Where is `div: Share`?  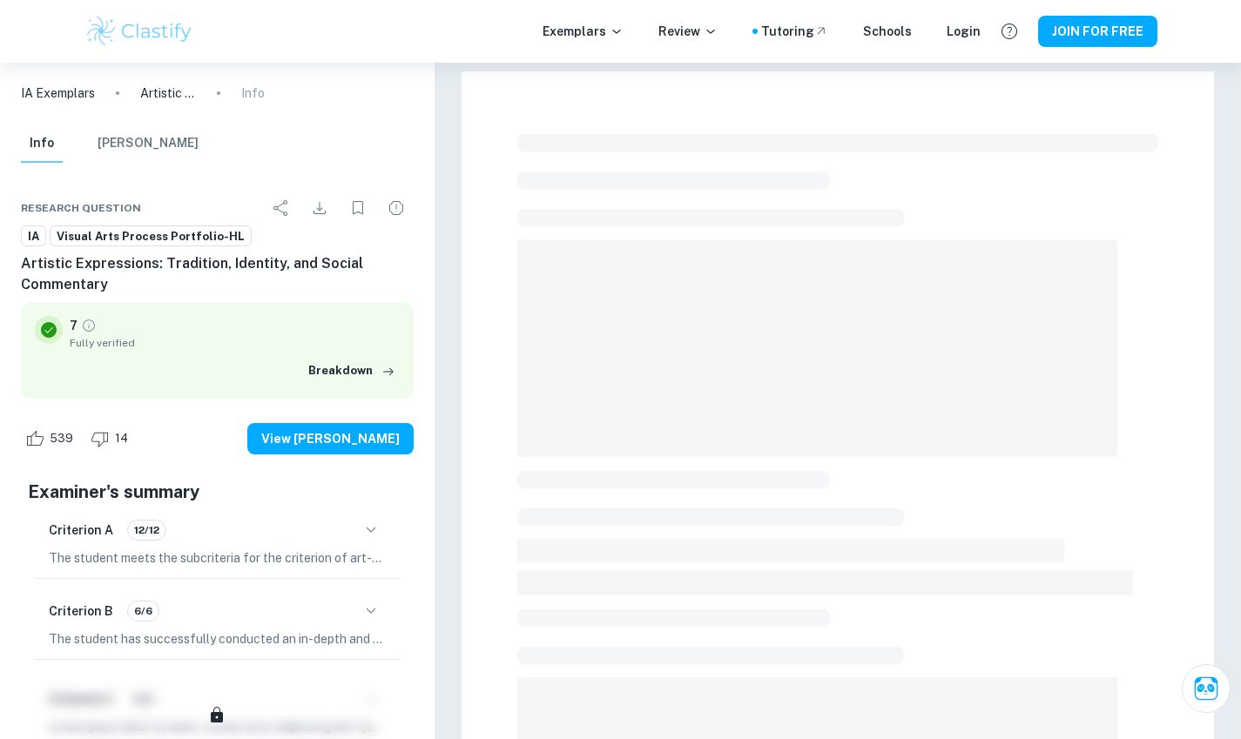
div: Share is located at coordinates (281, 208).